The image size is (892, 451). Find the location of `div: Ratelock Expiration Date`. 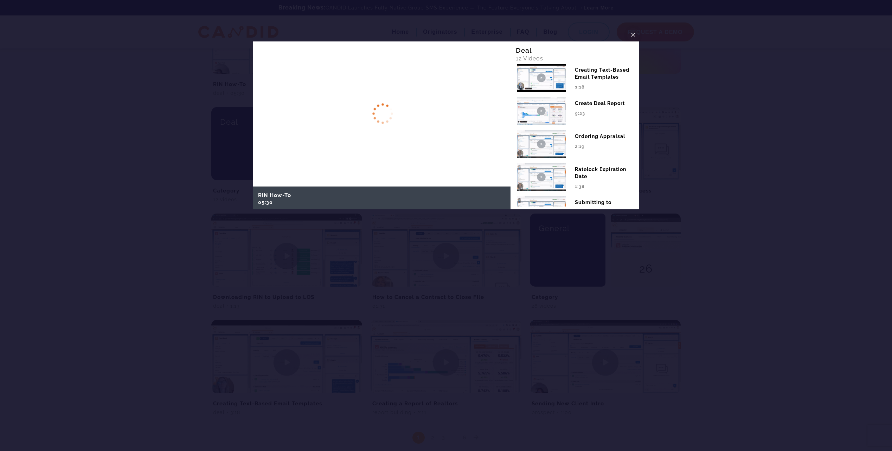

div: Ratelock Expiration Date is located at coordinates (604, 171).